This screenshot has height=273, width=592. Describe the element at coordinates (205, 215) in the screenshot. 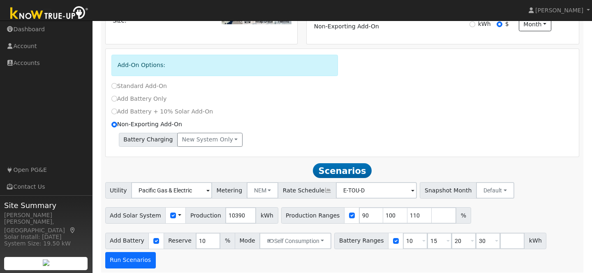

I see `span: Production` at that location.